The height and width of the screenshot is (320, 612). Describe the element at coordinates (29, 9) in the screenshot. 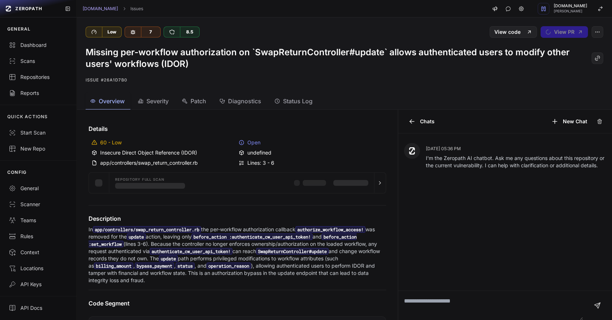

I see `span: ZEROPATH` at that location.